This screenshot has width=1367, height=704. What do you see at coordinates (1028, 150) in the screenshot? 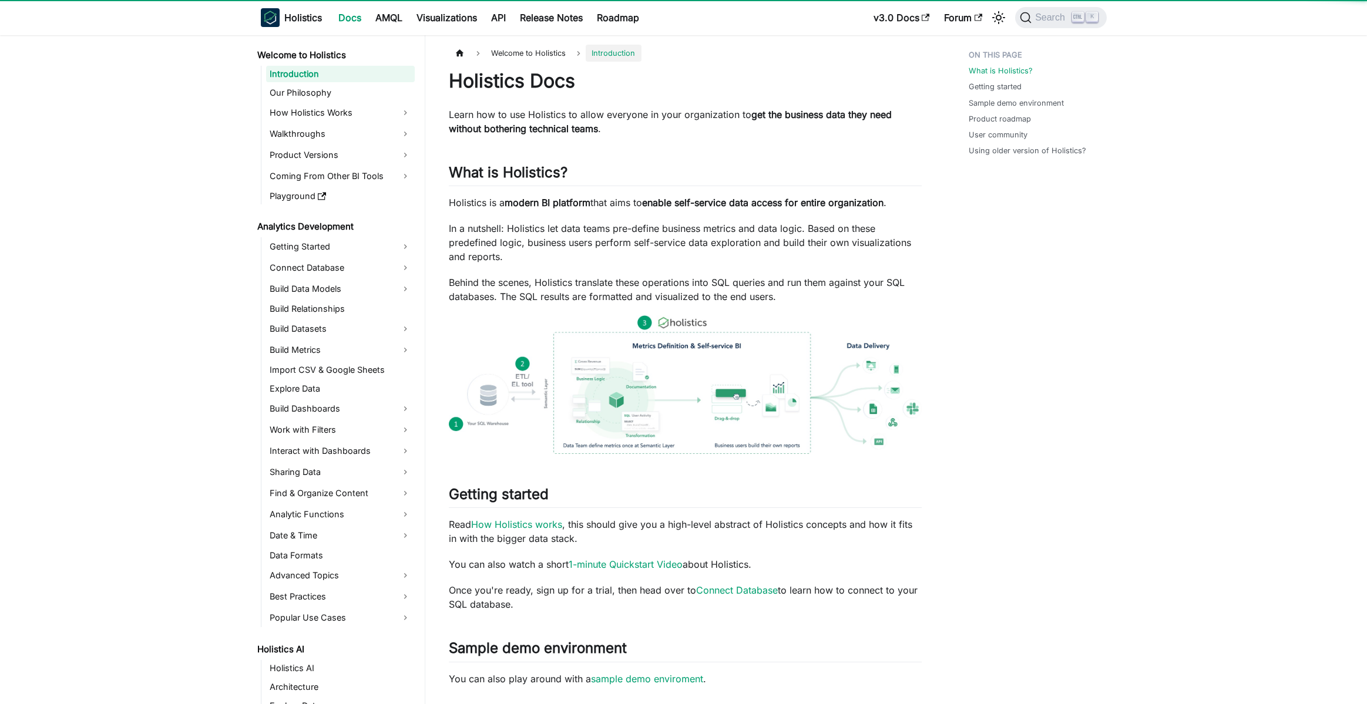
I see `a: Using older version of Holistics?` at bounding box center [1028, 150].